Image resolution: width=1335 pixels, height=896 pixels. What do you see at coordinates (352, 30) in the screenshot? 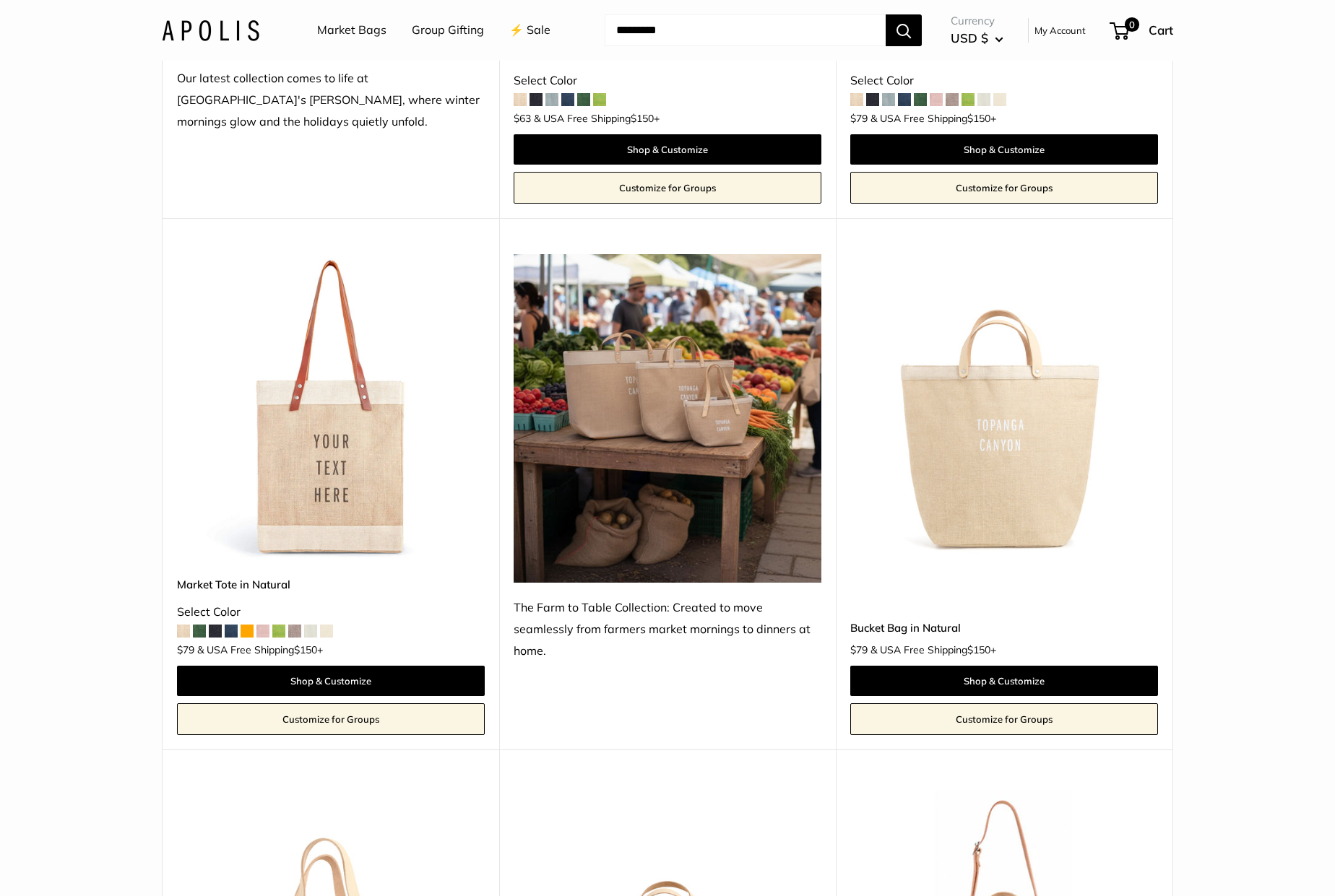
I see `a: Market Bags` at bounding box center [352, 30].